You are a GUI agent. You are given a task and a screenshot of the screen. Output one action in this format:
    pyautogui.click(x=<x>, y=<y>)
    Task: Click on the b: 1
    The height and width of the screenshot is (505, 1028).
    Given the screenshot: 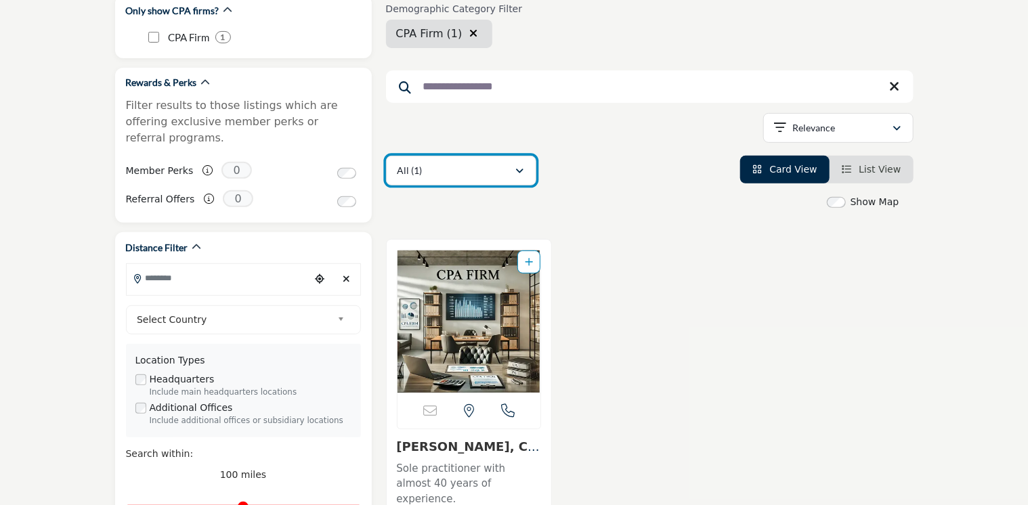 What is the action you would take?
    pyautogui.click(x=223, y=37)
    